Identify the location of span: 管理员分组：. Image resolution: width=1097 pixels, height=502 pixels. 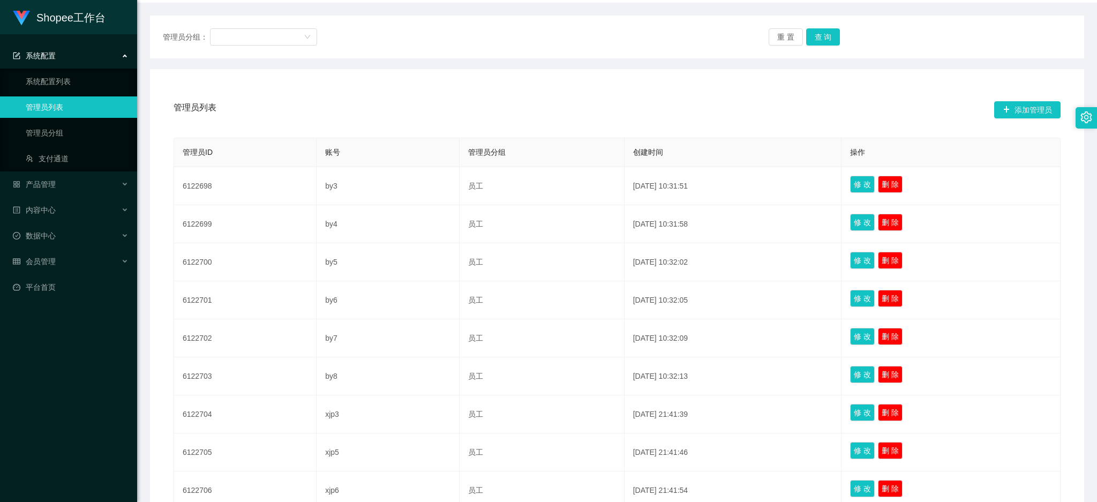
(186, 37).